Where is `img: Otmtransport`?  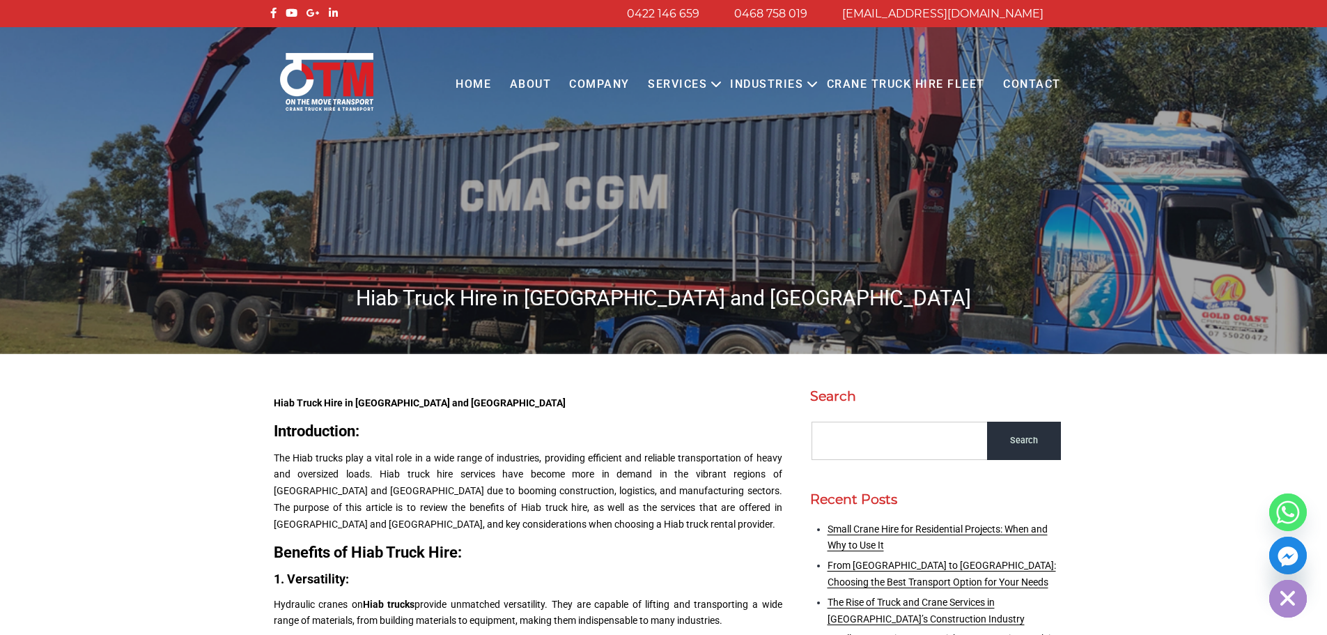 img: Otmtransport is located at coordinates (327, 82).